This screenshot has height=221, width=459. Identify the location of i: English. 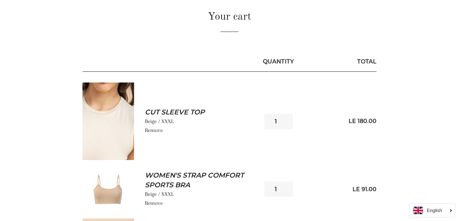
(435, 210).